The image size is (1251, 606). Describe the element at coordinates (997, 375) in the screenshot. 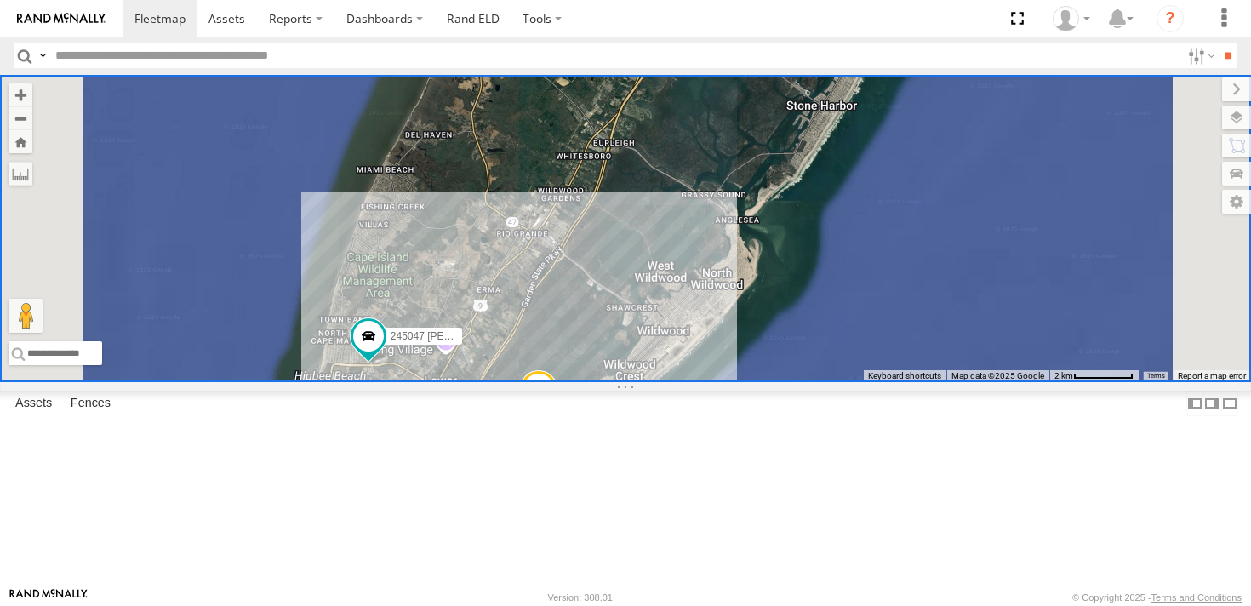

I see `span: Map data ©2025 Google` at that location.